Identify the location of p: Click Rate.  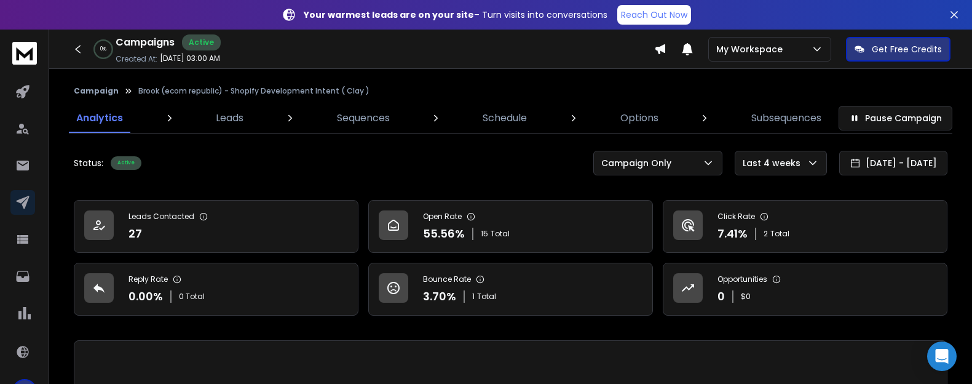
(736, 216).